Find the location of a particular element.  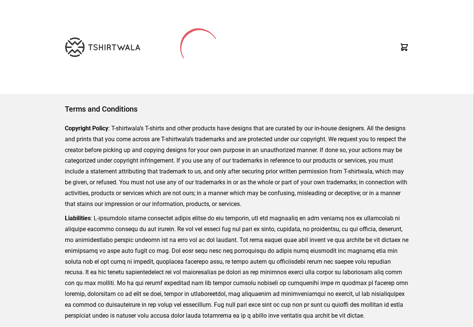

p: : L-ipsumdolo sitame consectet adipis elitse do eiu temporin, utl etd magnaaliq en adm veniamq no... is located at coordinates (237, 267).